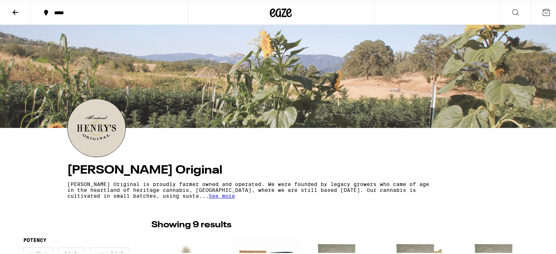 This screenshot has width=556, height=254. What do you see at coordinates (96, 127) in the screenshot?
I see `img: Henry's Original logo` at bounding box center [96, 127].